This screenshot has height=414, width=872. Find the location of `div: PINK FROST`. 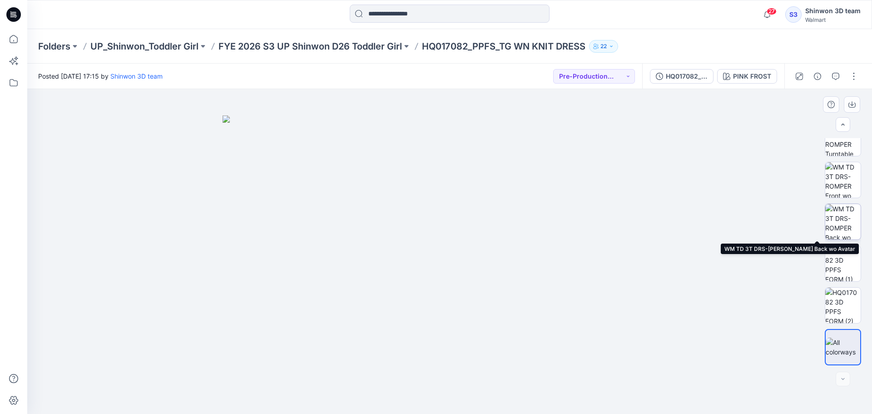

div: PINK FROST is located at coordinates (752, 76).